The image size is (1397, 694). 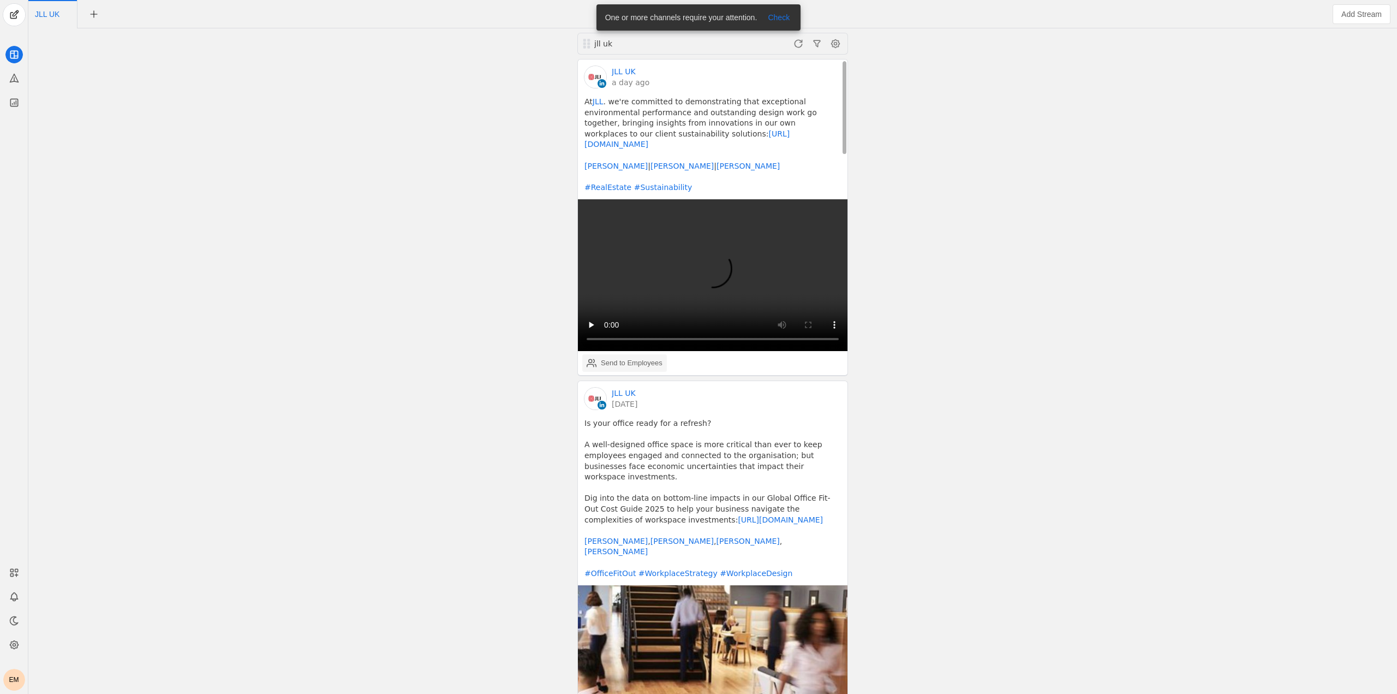 What do you see at coordinates (14, 679) in the screenshot?
I see `div: EM` at bounding box center [14, 679].